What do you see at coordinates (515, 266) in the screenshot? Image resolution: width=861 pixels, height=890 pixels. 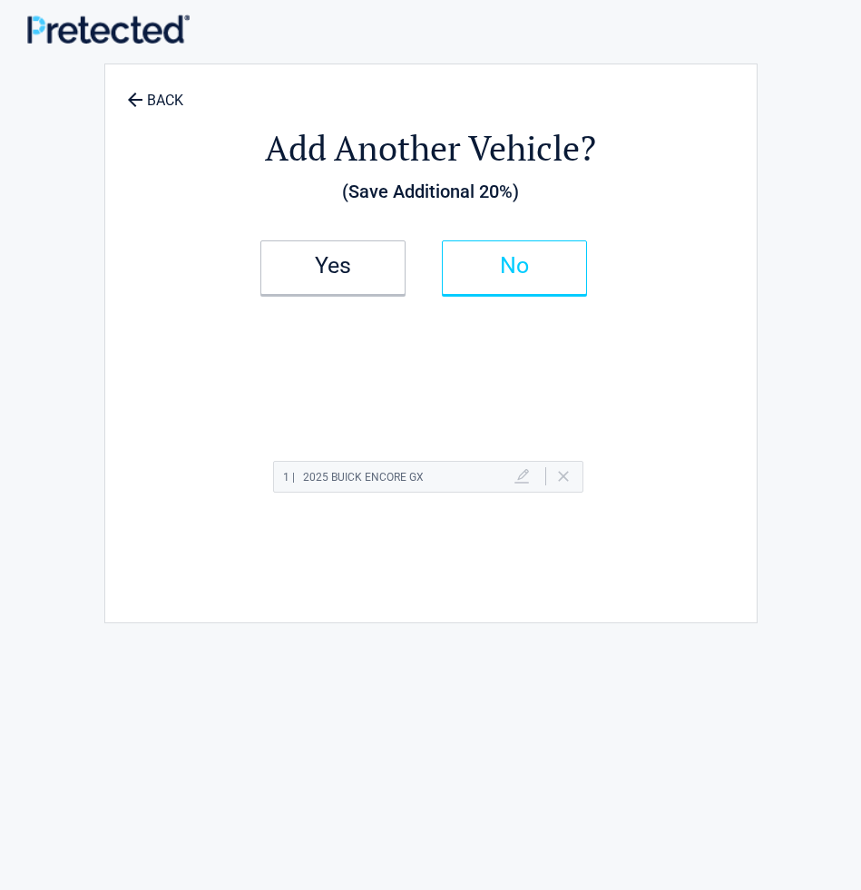 I see `h2: No` at bounding box center [515, 266].